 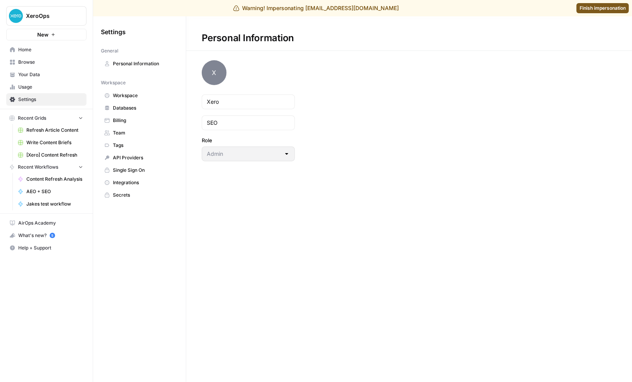 What do you see at coordinates (49, 16) in the screenshot?
I see `span: XeroOps` at bounding box center [49, 16].